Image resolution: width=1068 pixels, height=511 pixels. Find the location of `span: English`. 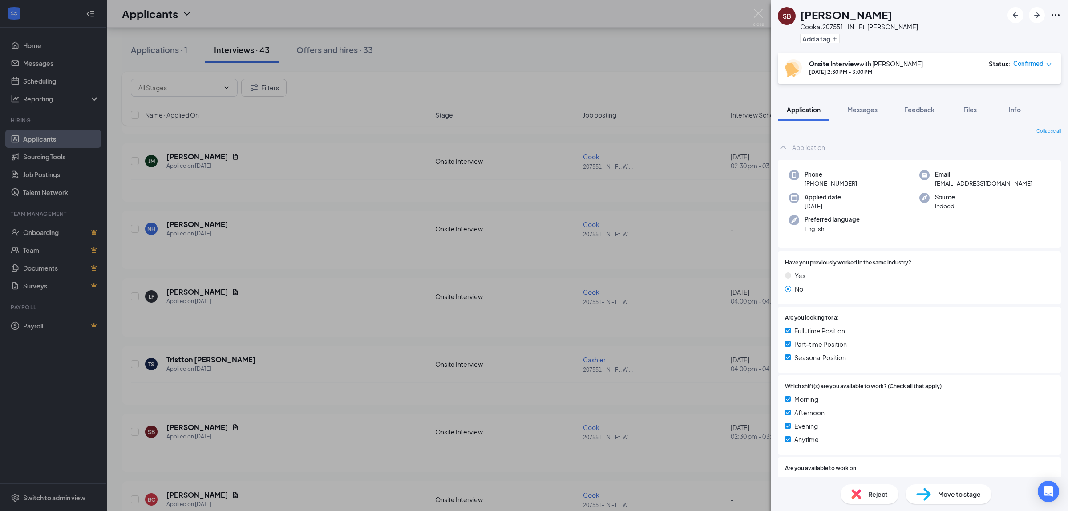

span: English is located at coordinates (832, 229).